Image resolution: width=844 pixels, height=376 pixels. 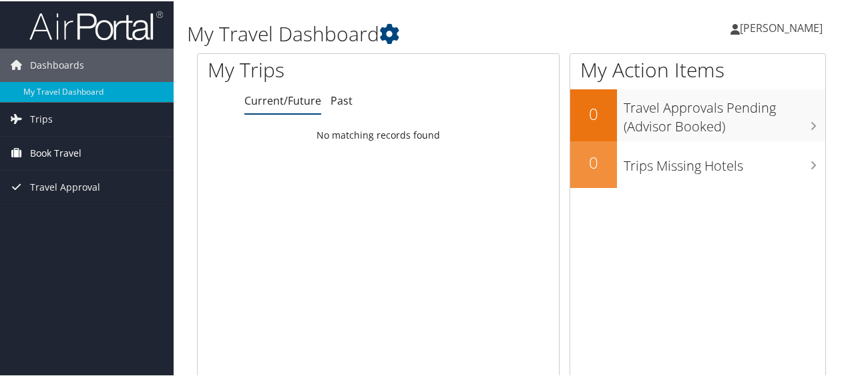 What do you see at coordinates (724, 113) in the screenshot?
I see `h3: Travel Approvals Pending (Advisor Booked)` at bounding box center [724, 113].